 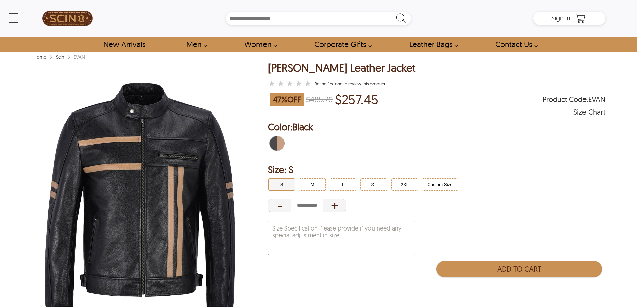 I want to click on span: Sign in, so click(x=561, y=18).